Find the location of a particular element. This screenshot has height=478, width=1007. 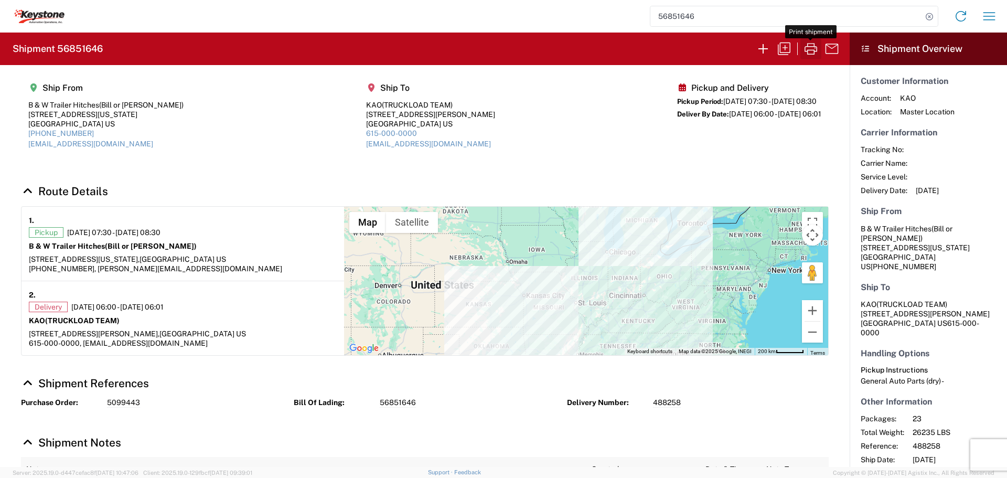

span: 615-000-0000 is located at coordinates (920, 328).